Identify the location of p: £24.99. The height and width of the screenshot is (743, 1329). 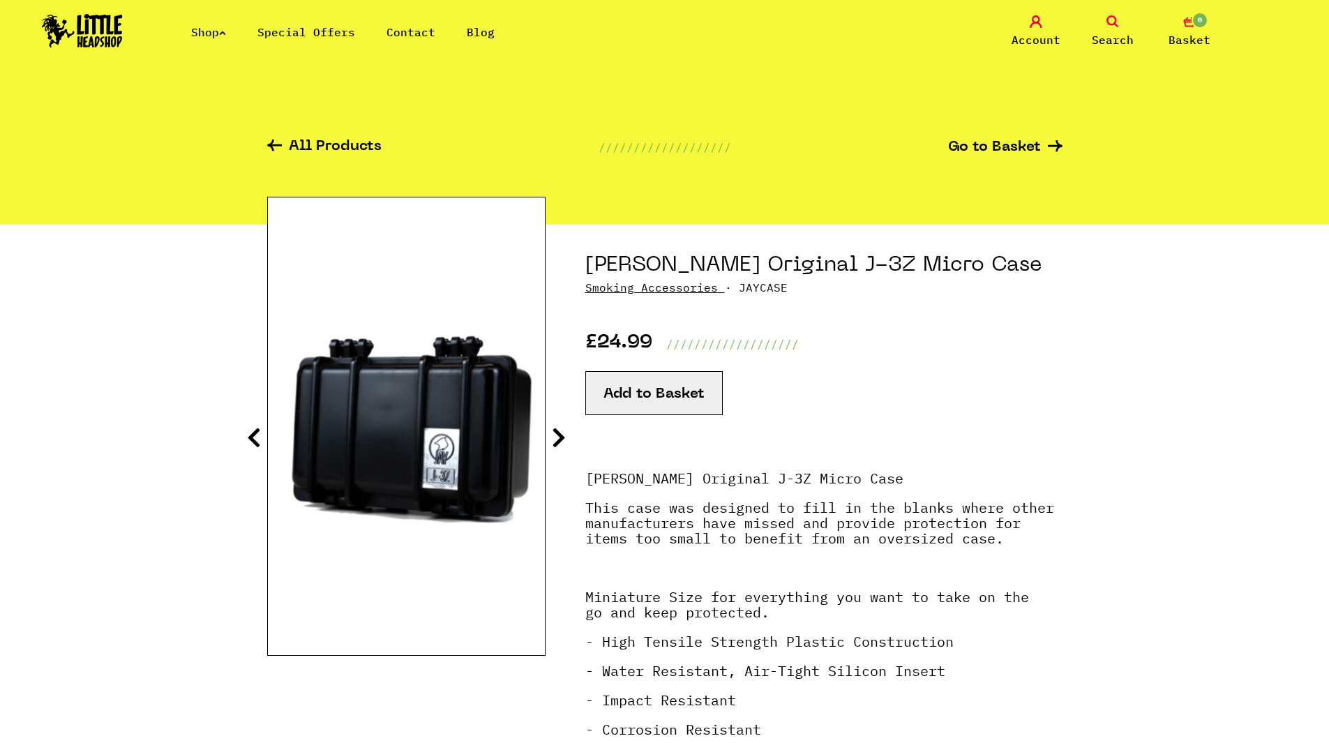
(619, 344).